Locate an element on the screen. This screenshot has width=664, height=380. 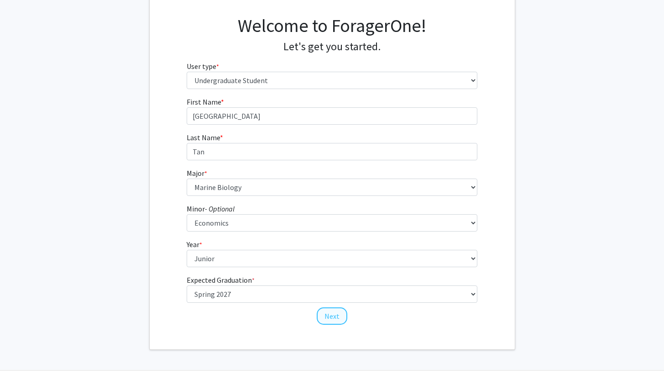
label: User type is located at coordinates (203, 66).